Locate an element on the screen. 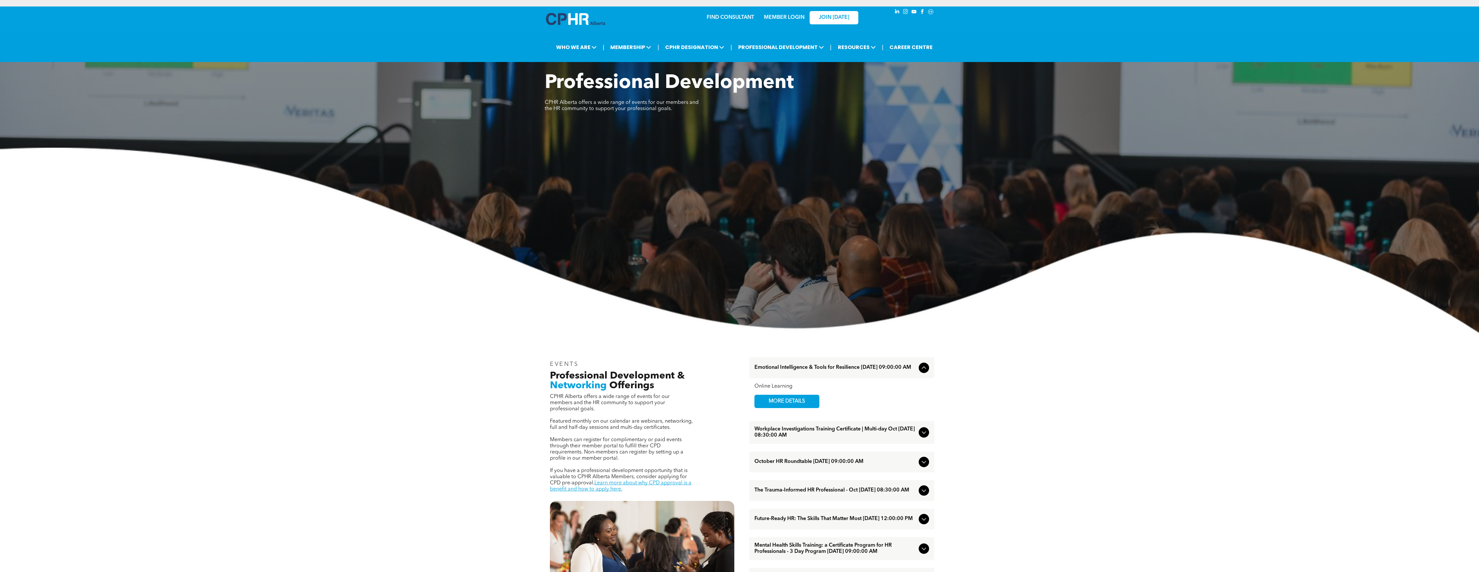 This screenshot has width=1479, height=572. span: RESOURCES is located at coordinates (857, 47).